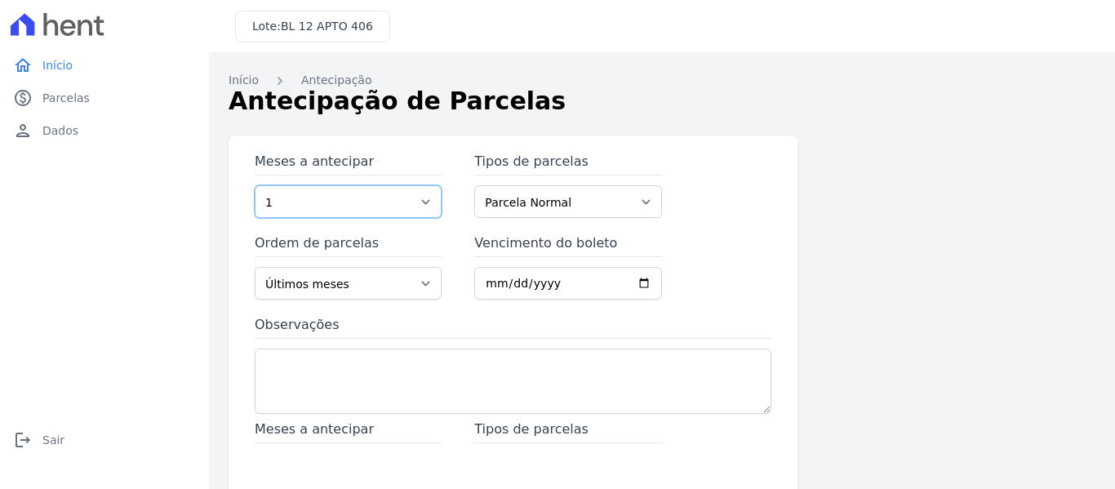 This screenshot has width=1115, height=489. What do you see at coordinates (57, 65) in the screenshot?
I see `span: Início` at bounding box center [57, 65].